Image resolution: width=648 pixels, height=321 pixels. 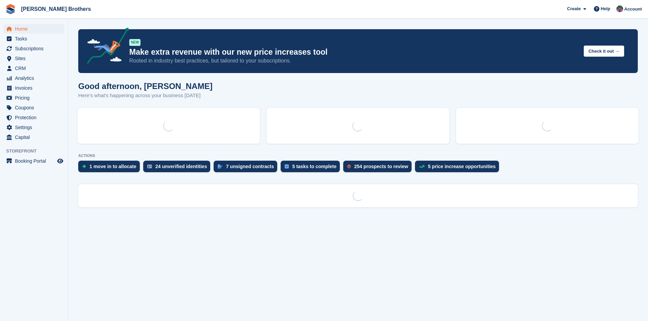 I want to click on span: Analytics, so click(x=35, y=78).